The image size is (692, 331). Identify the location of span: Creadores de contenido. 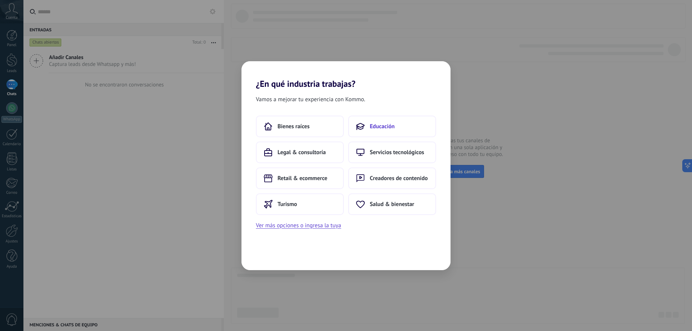
(398, 178).